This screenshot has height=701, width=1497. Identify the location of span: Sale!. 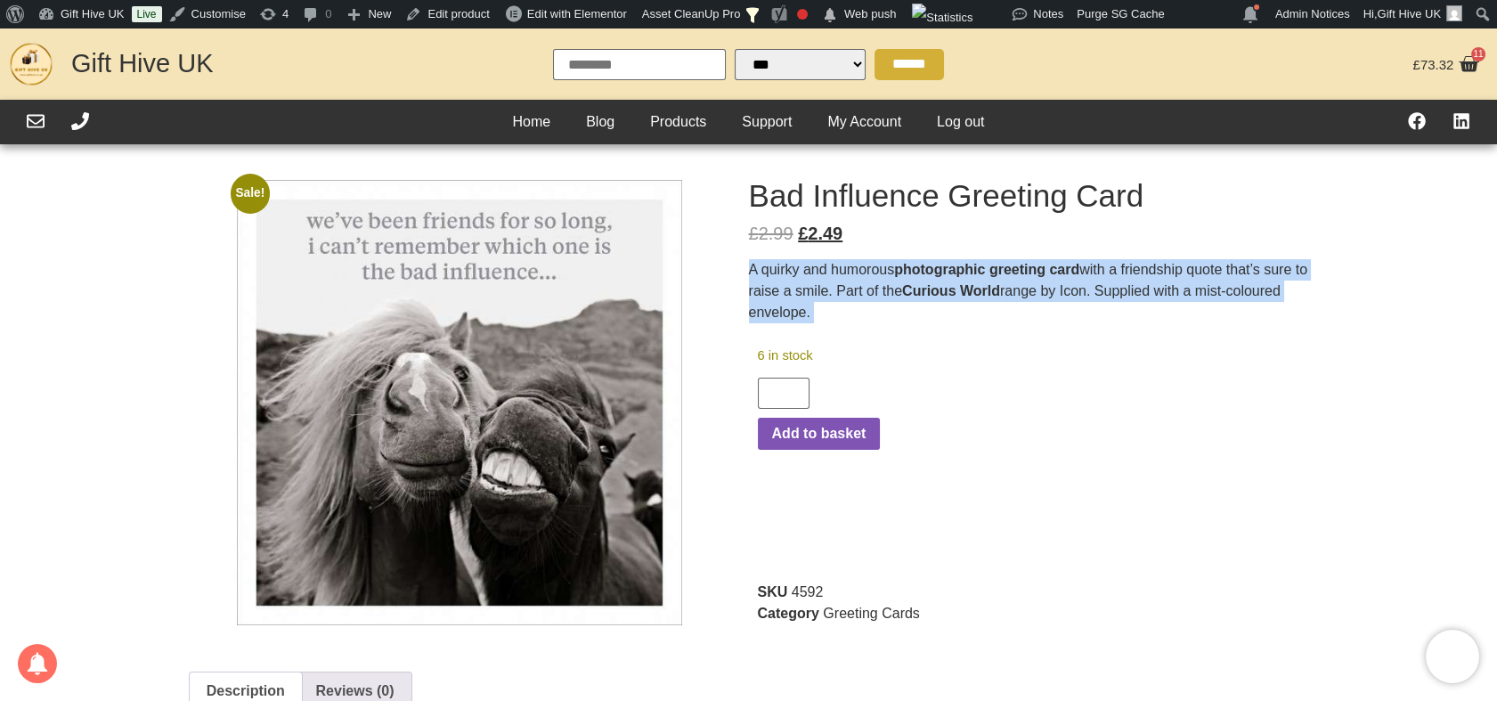
(250, 193).